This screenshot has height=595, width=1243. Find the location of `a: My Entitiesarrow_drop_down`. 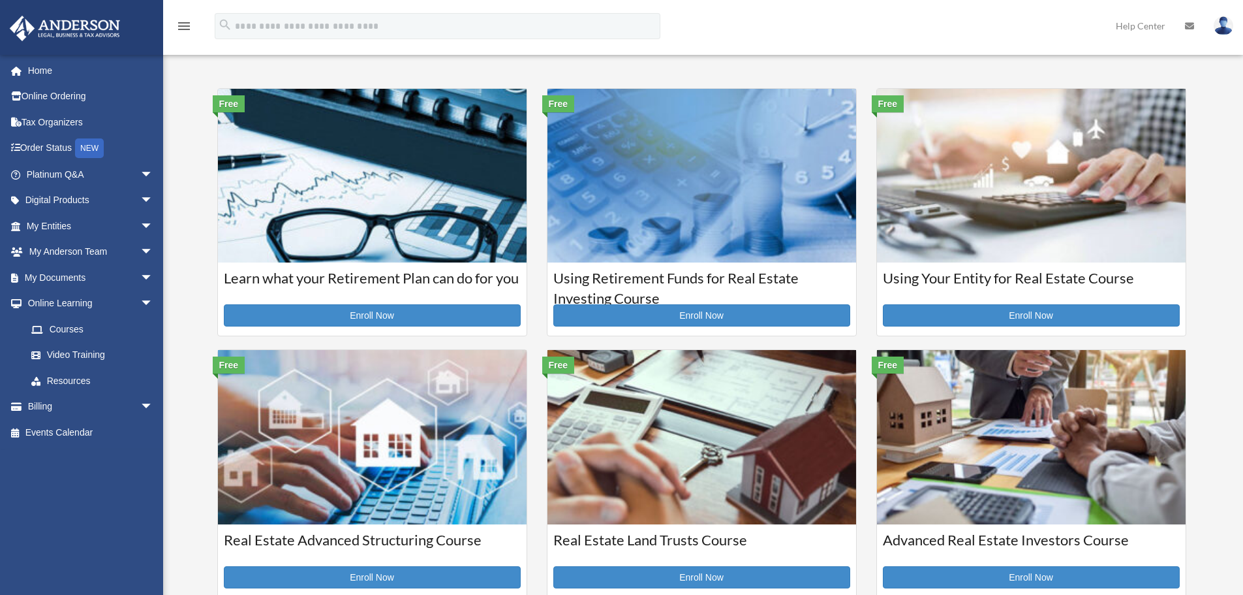

a: My Entitiesarrow_drop_down is located at coordinates (91, 226).